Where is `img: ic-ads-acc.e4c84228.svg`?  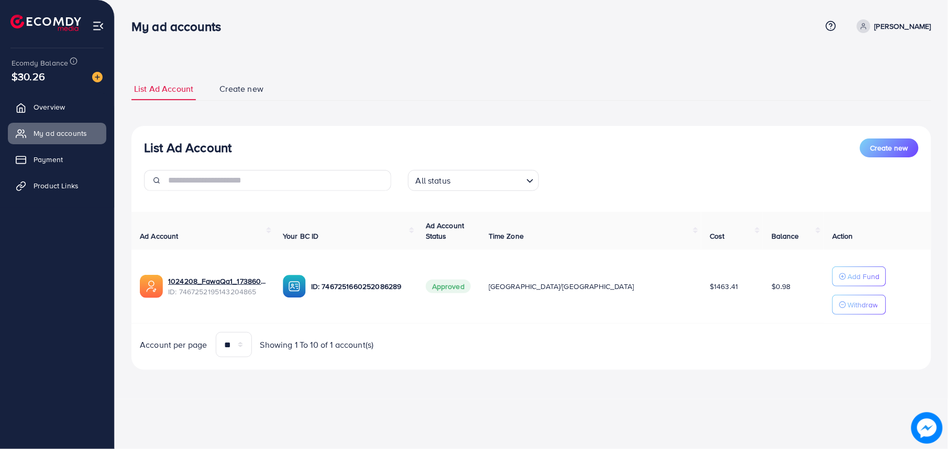 img: ic-ads-acc.e4c84228.svg is located at coordinates (151, 286).